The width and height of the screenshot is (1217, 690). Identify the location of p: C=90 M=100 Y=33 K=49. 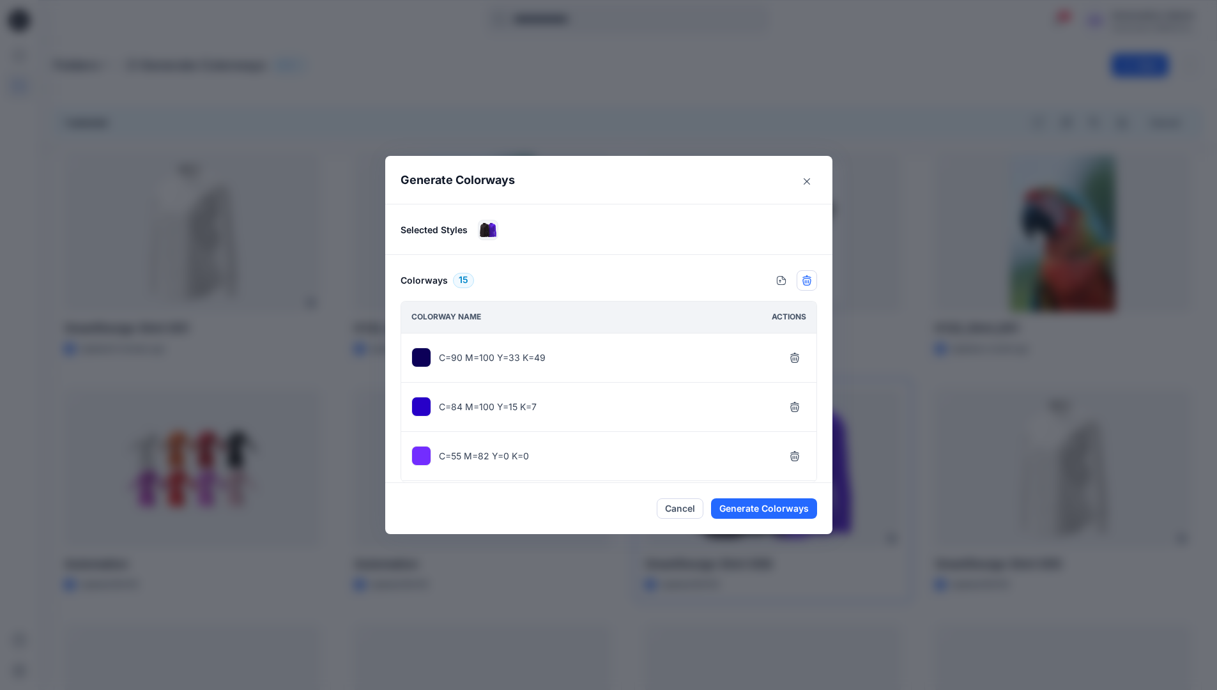
(492, 357).